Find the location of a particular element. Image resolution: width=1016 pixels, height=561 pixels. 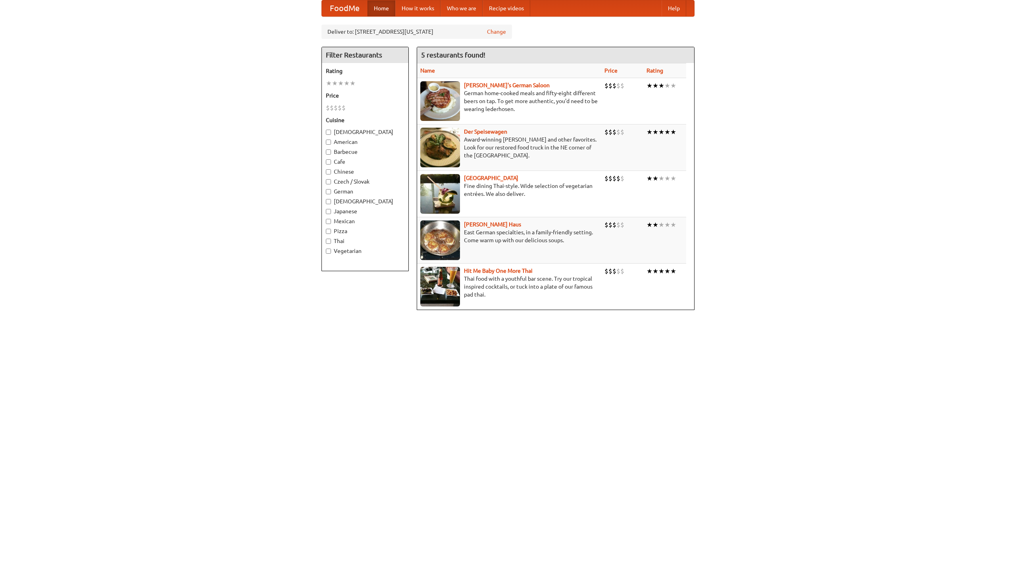

label: Chinese is located at coordinates (365, 172).